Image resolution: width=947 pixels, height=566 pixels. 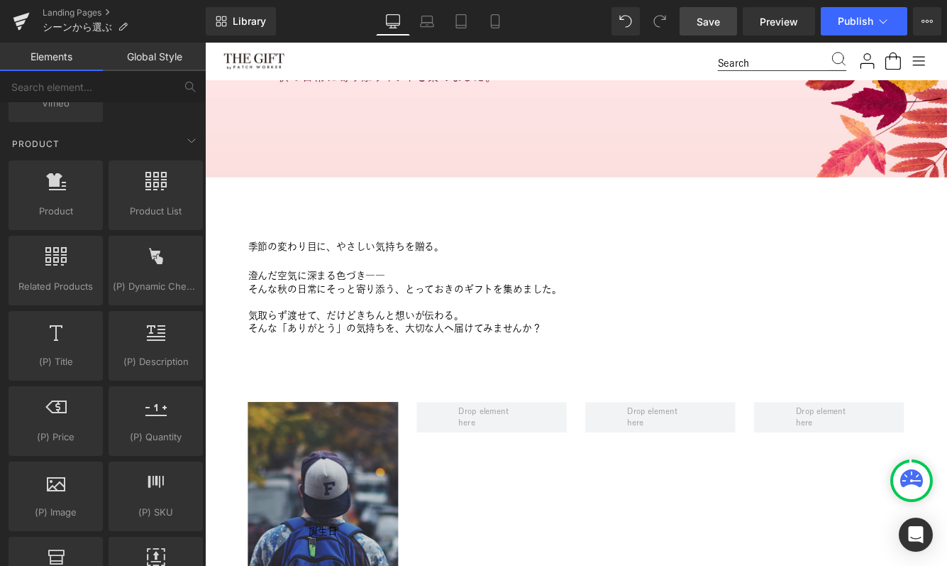 What do you see at coordinates (826, 21) in the screenshot?
I see `a: メニュー` at bounding box center [826, 21].